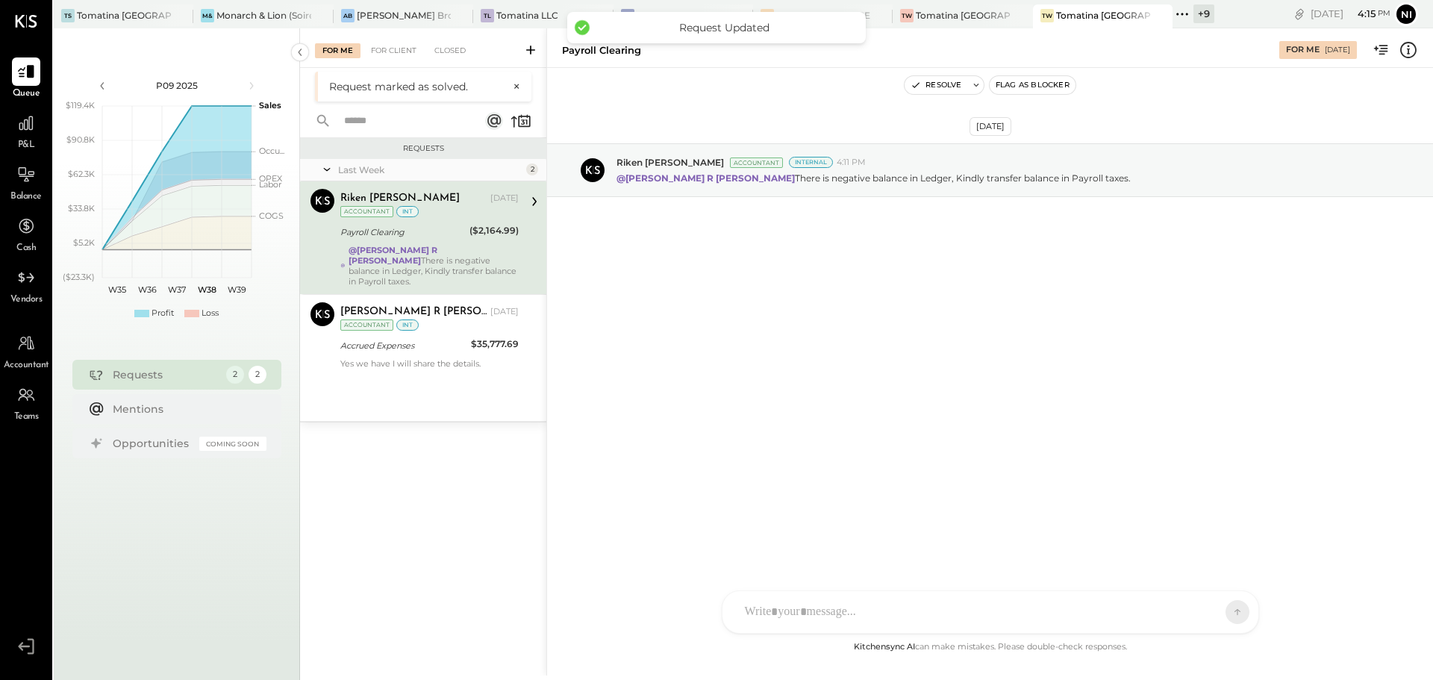  Describe the element at coordinates (495, 344) in the screenshot. I see `div: $35,777.69` at that location.